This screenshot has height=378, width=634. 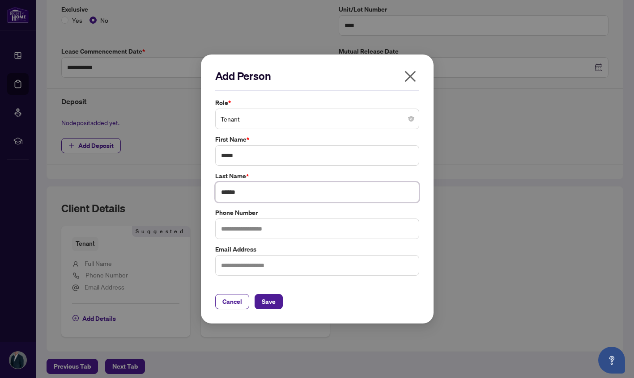 What do you see at coordinates (317, 103) in the screenshot?
I see `label: Role` at bounding box center [317, 103].